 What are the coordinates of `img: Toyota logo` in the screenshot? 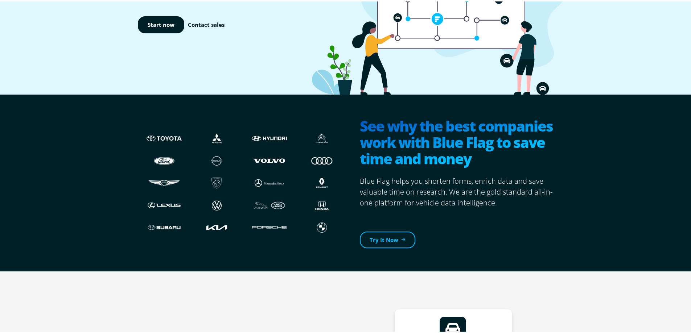 It's located at (164, 137).